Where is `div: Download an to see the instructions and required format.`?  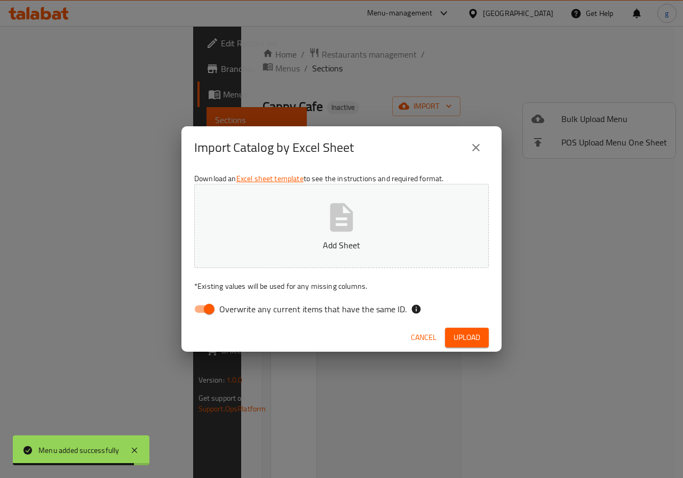 div: Download an to see the instructions and required format. is located at coordinates (341, 246).